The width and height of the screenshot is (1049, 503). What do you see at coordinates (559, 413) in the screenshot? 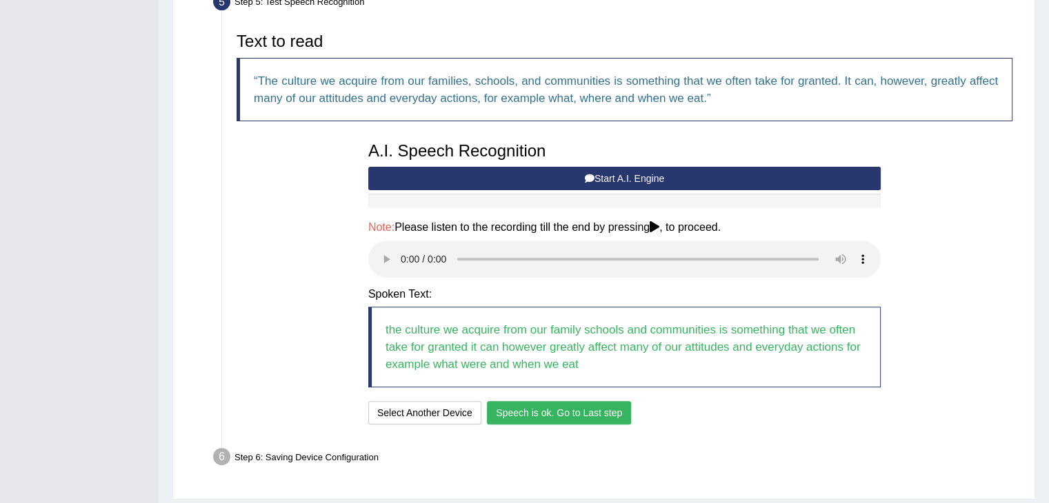
I see `button: Speech is ok. Go to Last step` at bounding box center [559, 413].